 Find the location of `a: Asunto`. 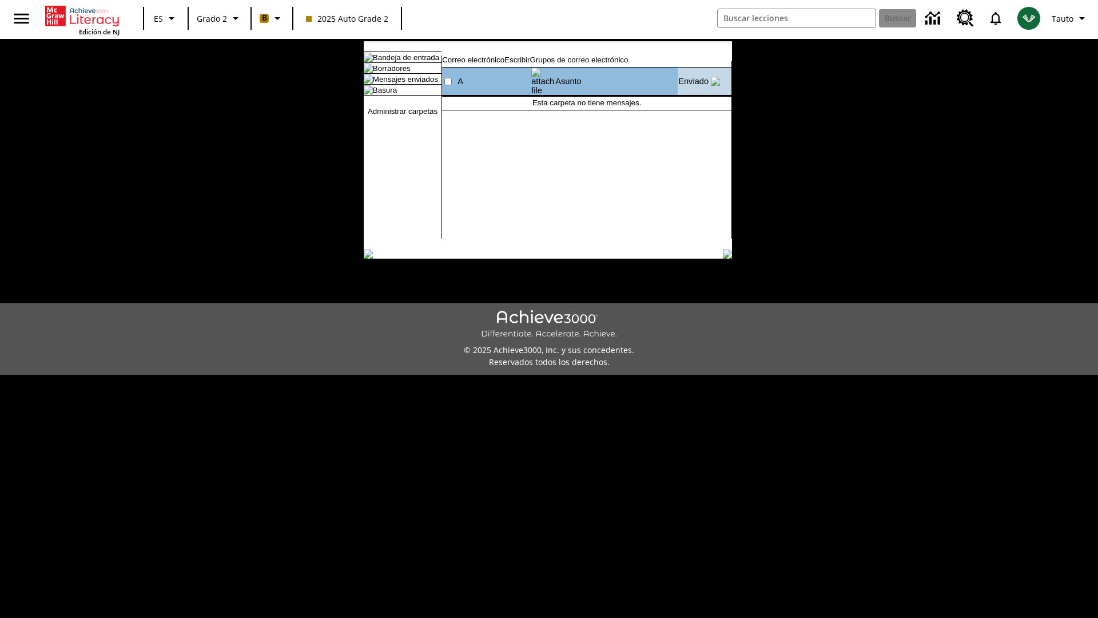

a: Asunto is located at coordinates (569, 81).